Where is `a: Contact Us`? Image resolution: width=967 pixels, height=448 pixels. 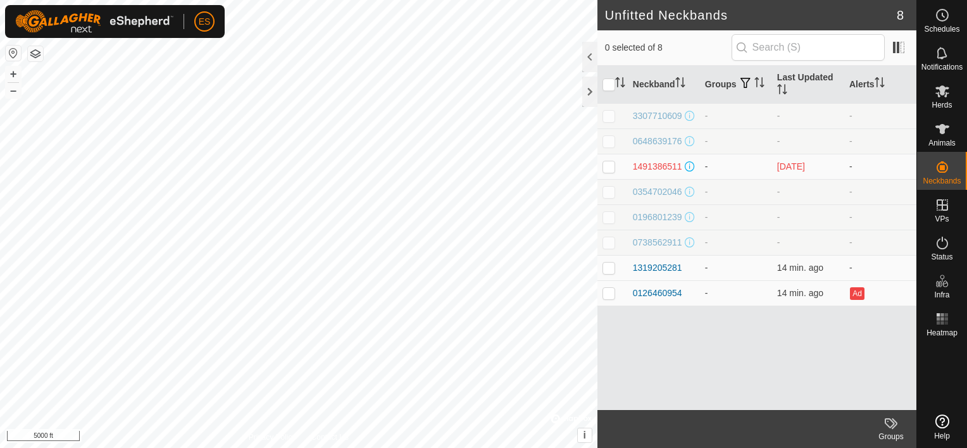 a: Contact Us is located at coordinates (330, 437).